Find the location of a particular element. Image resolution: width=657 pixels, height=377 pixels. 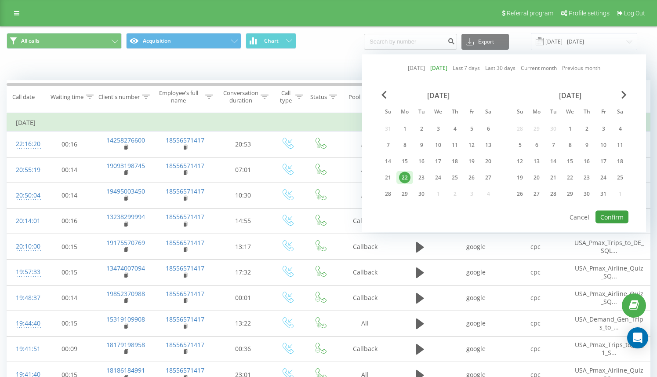

div: Mon Sep 22, 2025 is located at coordinates (405, 178).